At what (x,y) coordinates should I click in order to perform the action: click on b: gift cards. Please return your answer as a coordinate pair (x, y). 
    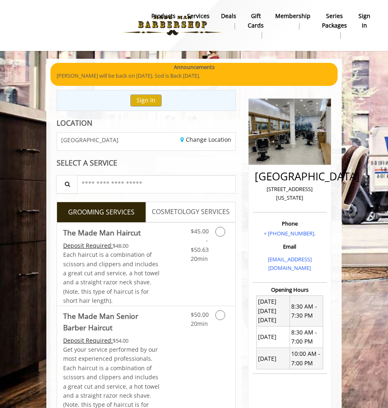
    Looking at the image, I should click on (256, 21).